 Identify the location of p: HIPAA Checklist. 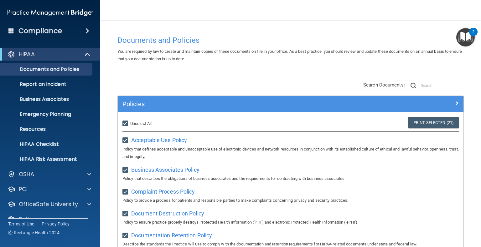
(47, 145).